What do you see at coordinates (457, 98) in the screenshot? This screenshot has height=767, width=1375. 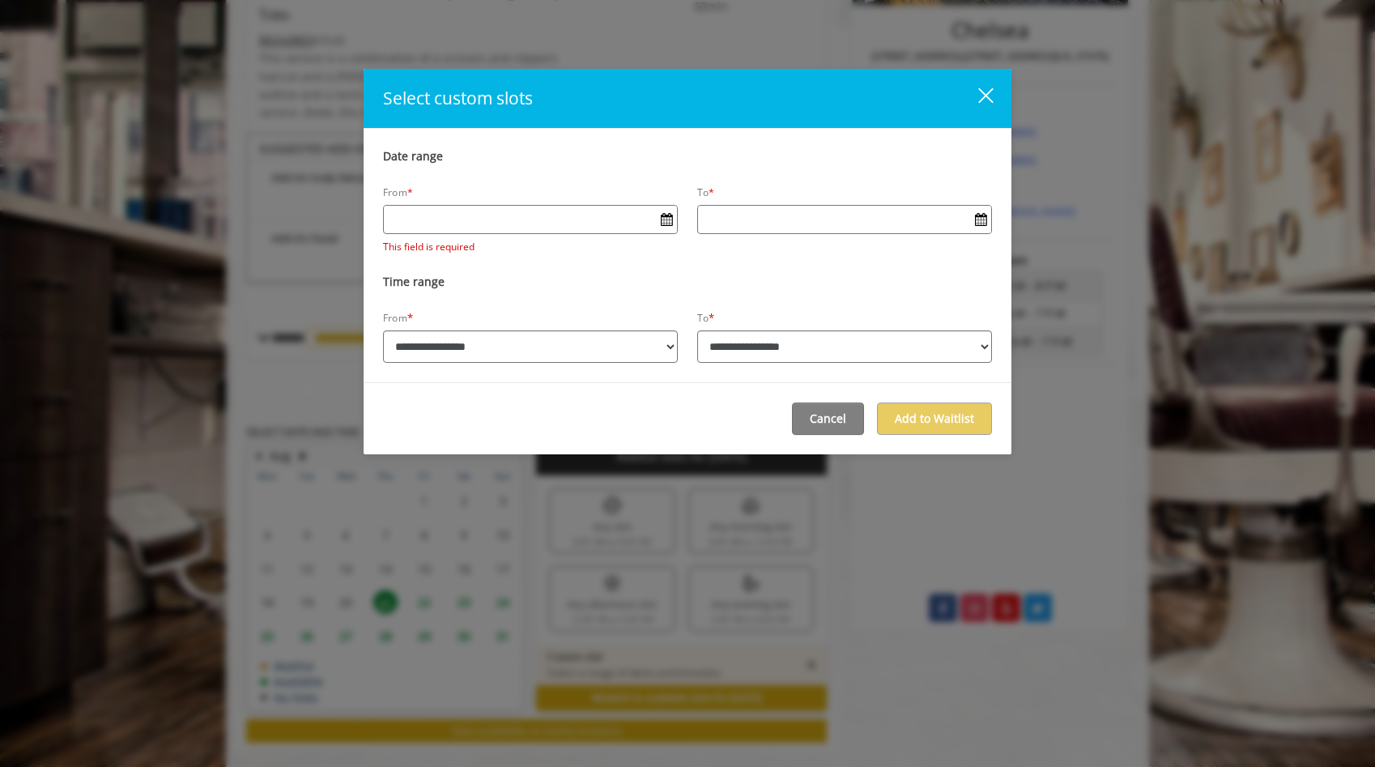 I see `span: Select custom slots` at bounding box center [457, 98].